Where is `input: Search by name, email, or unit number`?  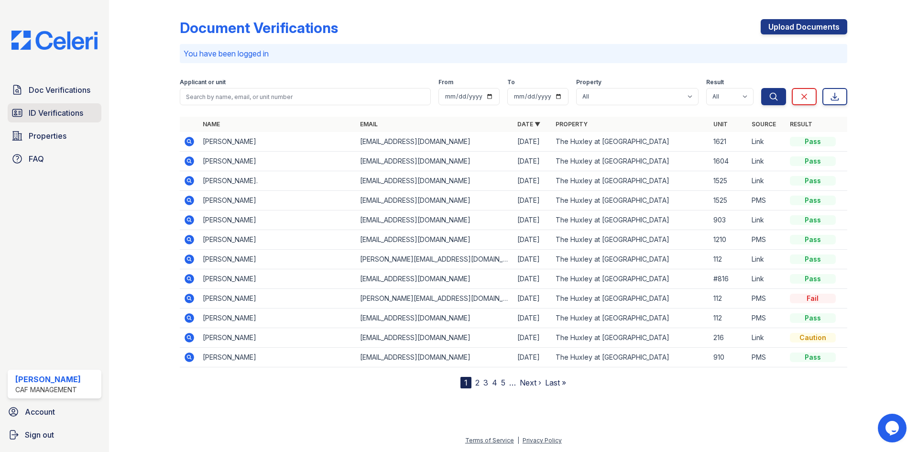
input: Search by name, email, or unit number is located at coordinates (305, 97).